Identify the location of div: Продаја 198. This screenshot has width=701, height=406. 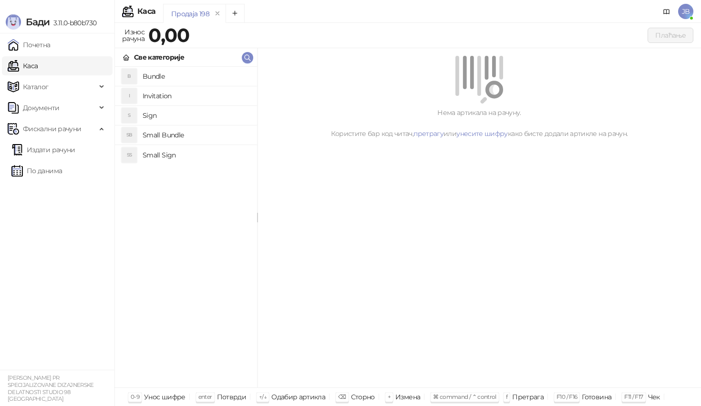
(190, 14).